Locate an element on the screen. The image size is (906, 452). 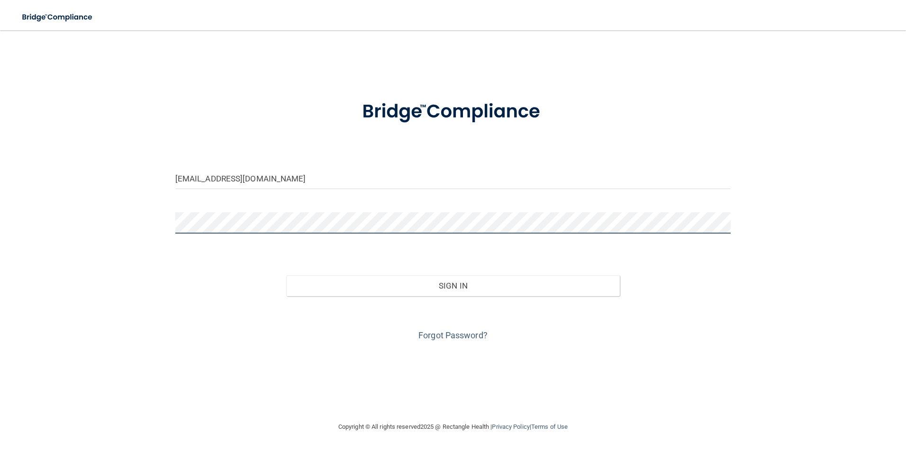
a: Privacy Policy is located at coordinates (511, 427).